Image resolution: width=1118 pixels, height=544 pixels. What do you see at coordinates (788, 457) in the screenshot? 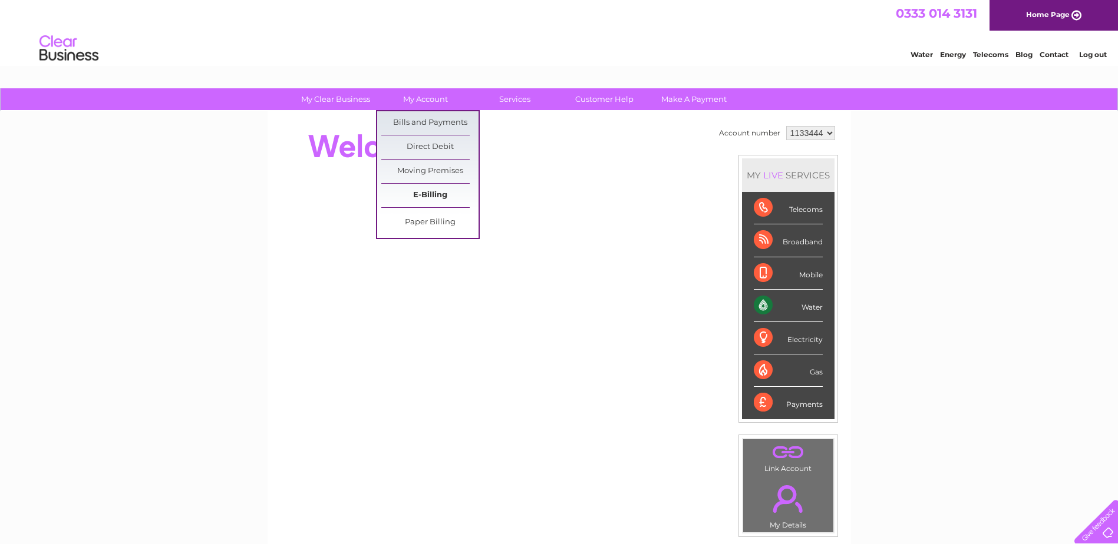
I see `td: Link Account` at bounding box center [788, 457].